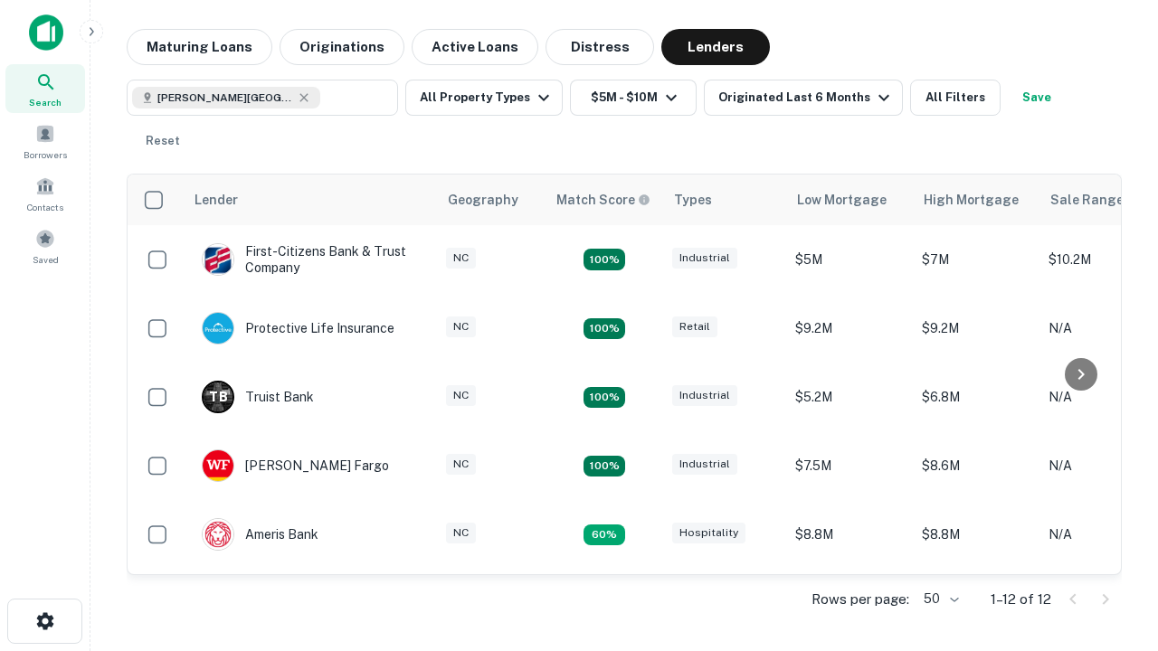 Image resolution: width=1158 pixels, height=651 pixels. I want to click on button: Save your search to get updates of matches that match your search criteria., so click(1036, 98).